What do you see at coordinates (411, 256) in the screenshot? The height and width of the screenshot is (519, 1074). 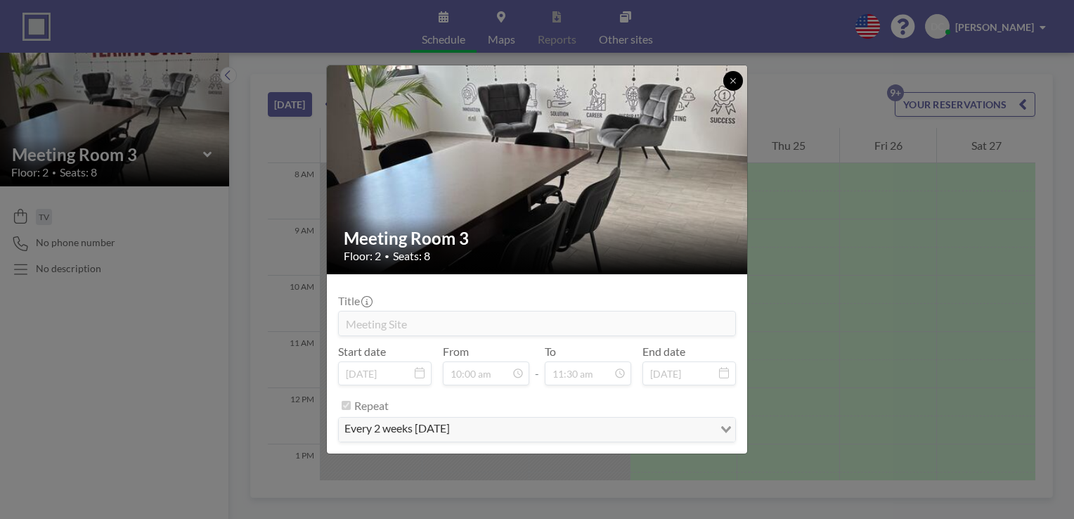 I see `span: Seats: 8` at bounding box center [411, 256].